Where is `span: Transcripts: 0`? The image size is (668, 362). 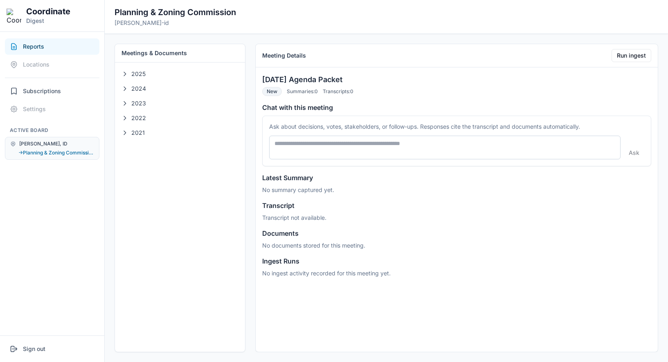
span: Transcripts: 0 is located at coordinates (338, 92).